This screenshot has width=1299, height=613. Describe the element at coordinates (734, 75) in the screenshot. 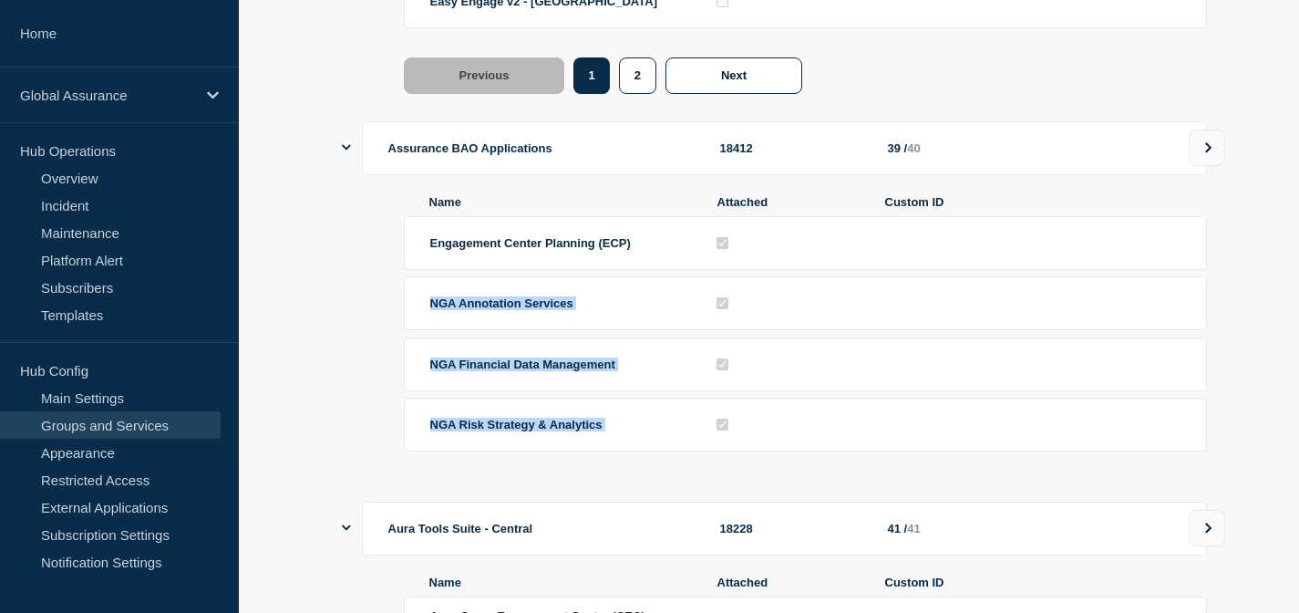

I see `span: Next` at that location.